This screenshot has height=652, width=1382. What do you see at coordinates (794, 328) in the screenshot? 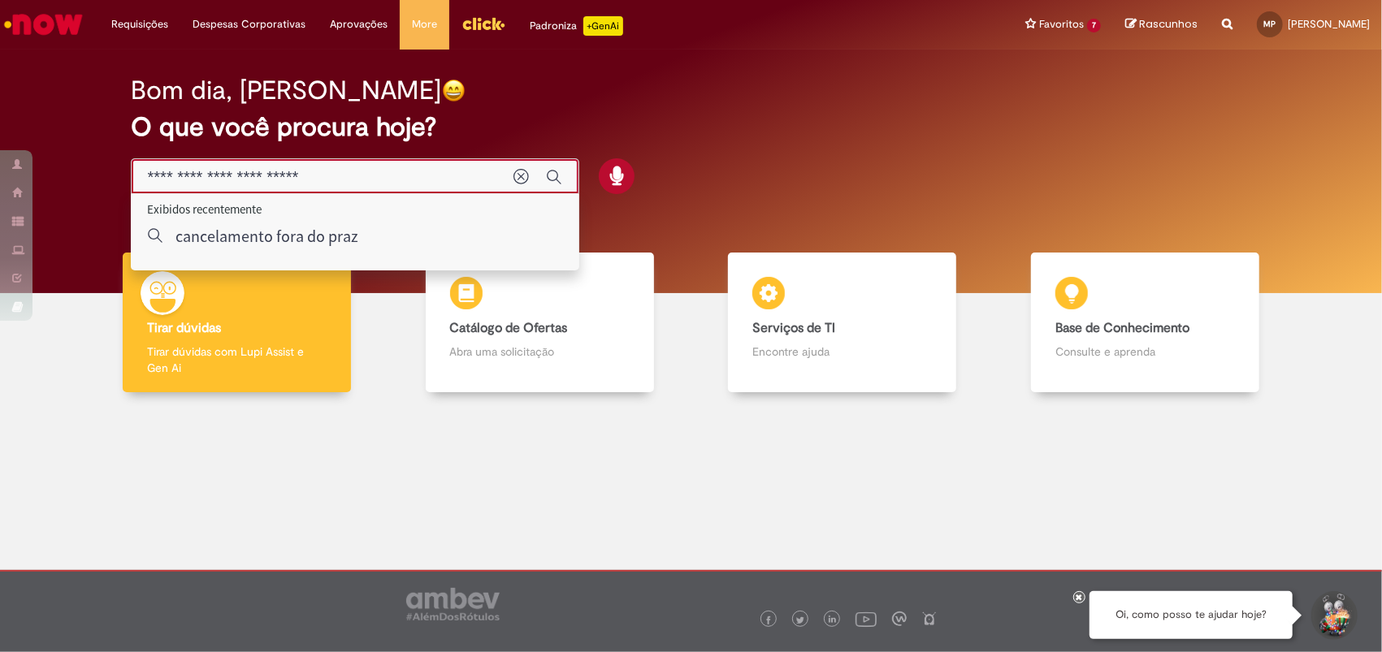
I see `b: Serviços de TI` at bounding box center [794, 328].